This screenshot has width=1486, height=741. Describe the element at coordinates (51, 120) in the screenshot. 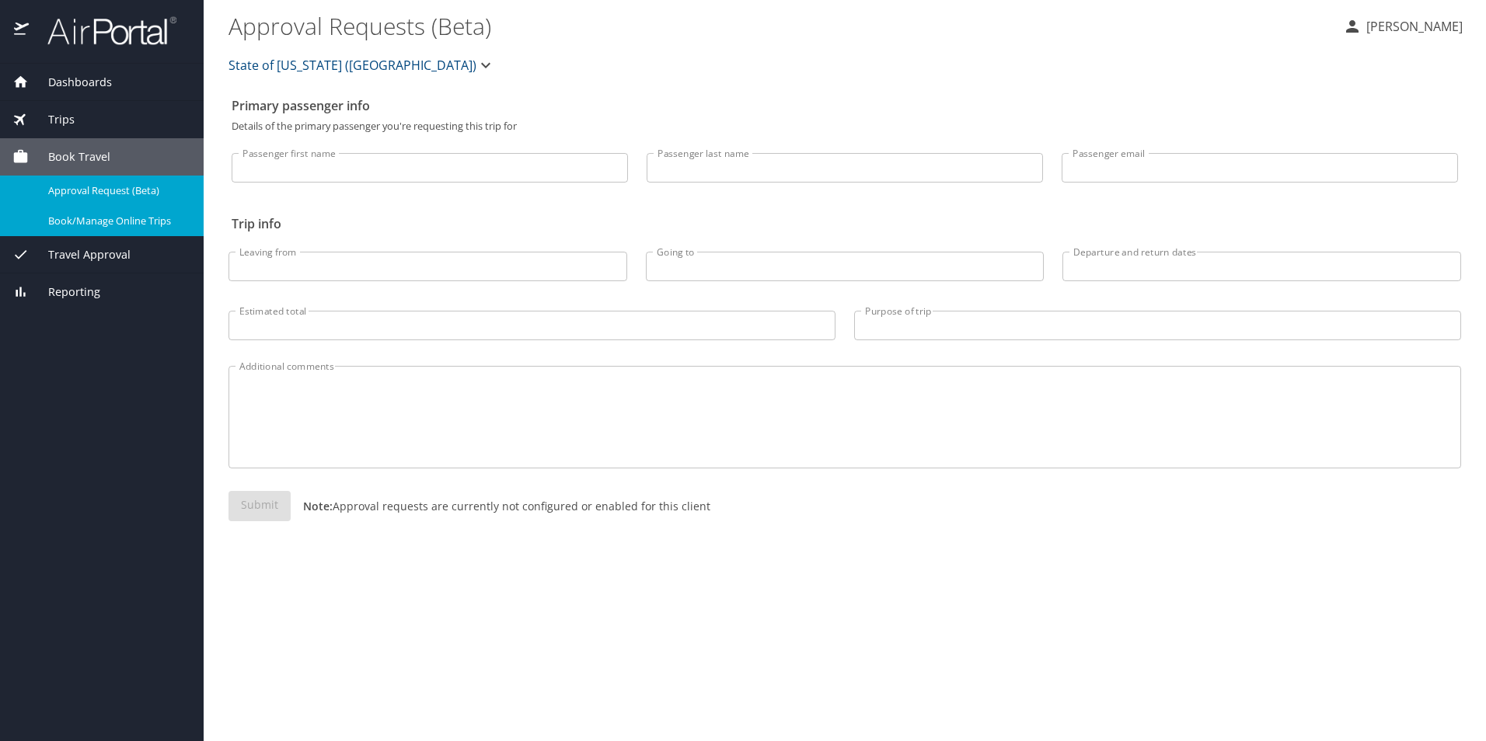

I see `span: Trips` at that location.